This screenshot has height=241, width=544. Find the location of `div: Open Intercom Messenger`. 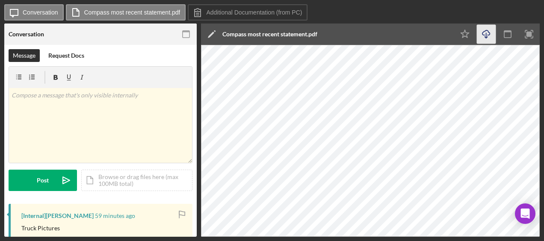

div: Open Intercom Messenger is located at coordinates (526, 214).